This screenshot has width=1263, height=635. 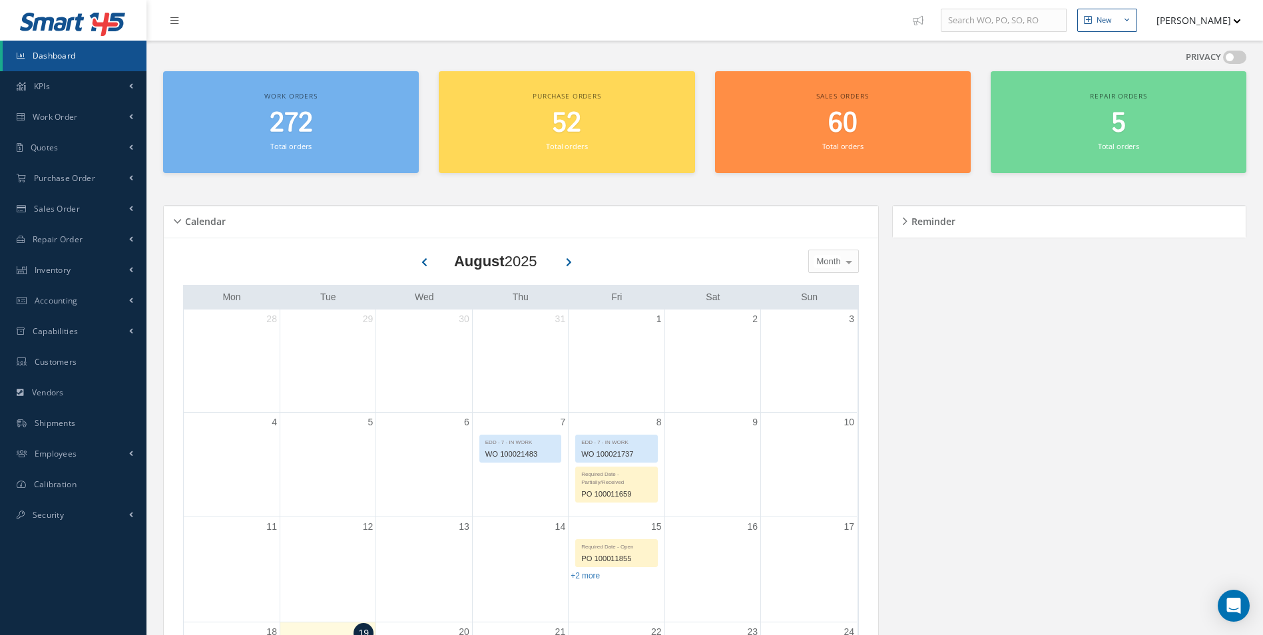 I want to click on div: PO 100011659, so click(x=616, y=494).